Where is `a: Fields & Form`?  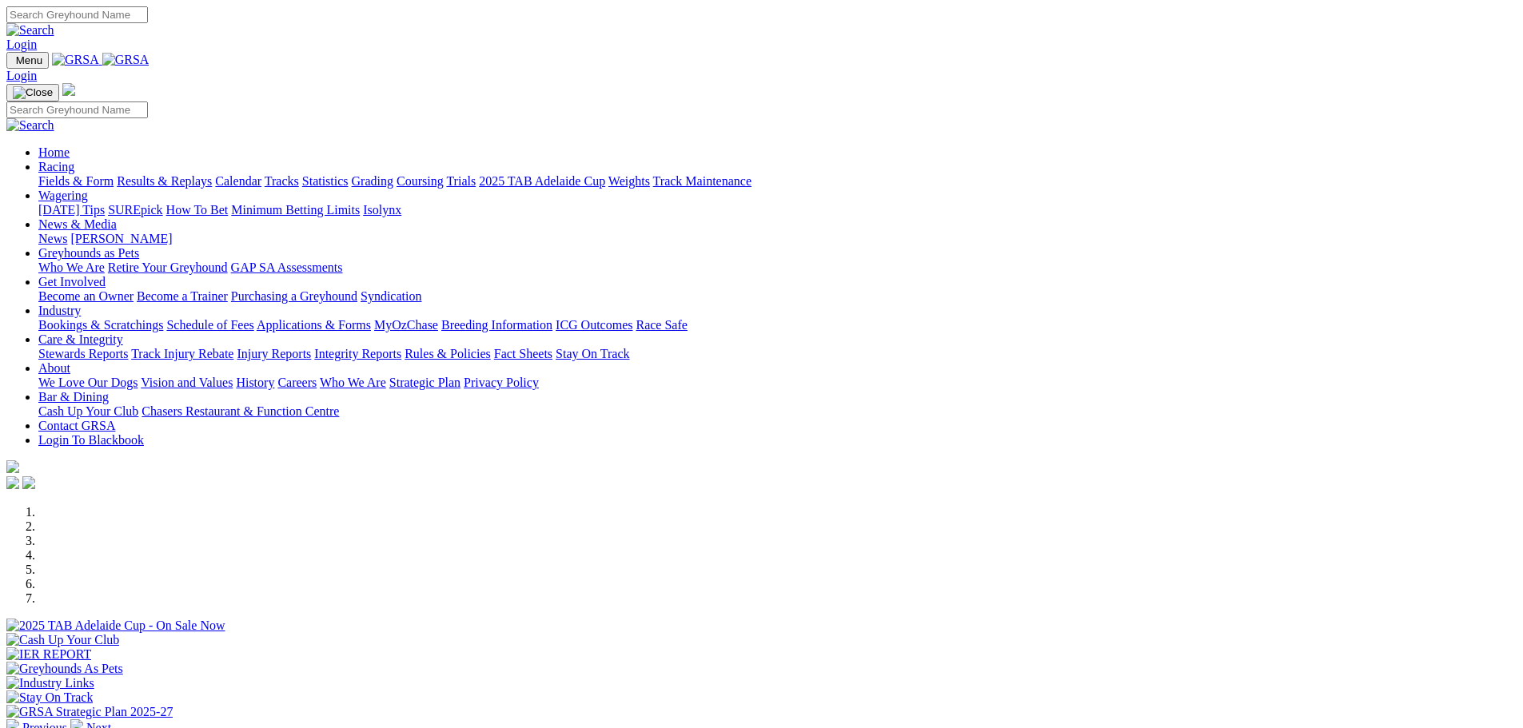
a: Fields & Form is located at coordinates (76, 181).